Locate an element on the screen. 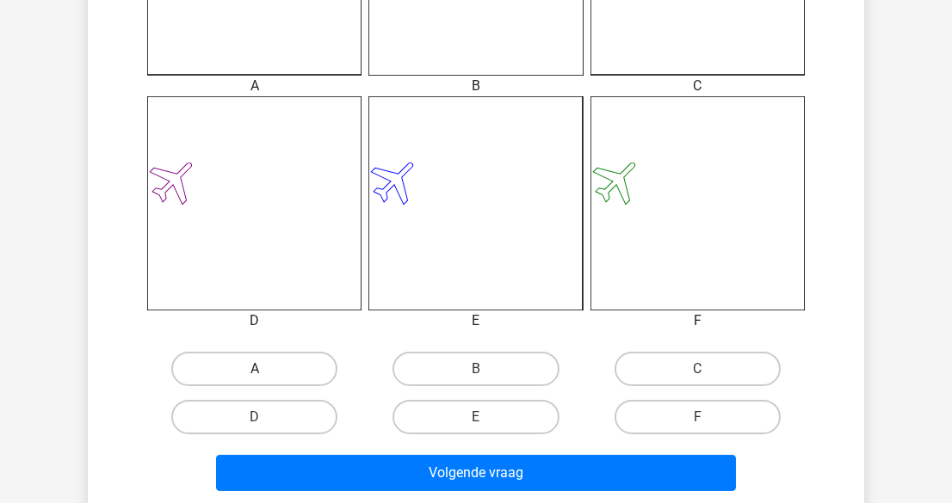  button: Volgende vraag is located at coordinates (476, 473).